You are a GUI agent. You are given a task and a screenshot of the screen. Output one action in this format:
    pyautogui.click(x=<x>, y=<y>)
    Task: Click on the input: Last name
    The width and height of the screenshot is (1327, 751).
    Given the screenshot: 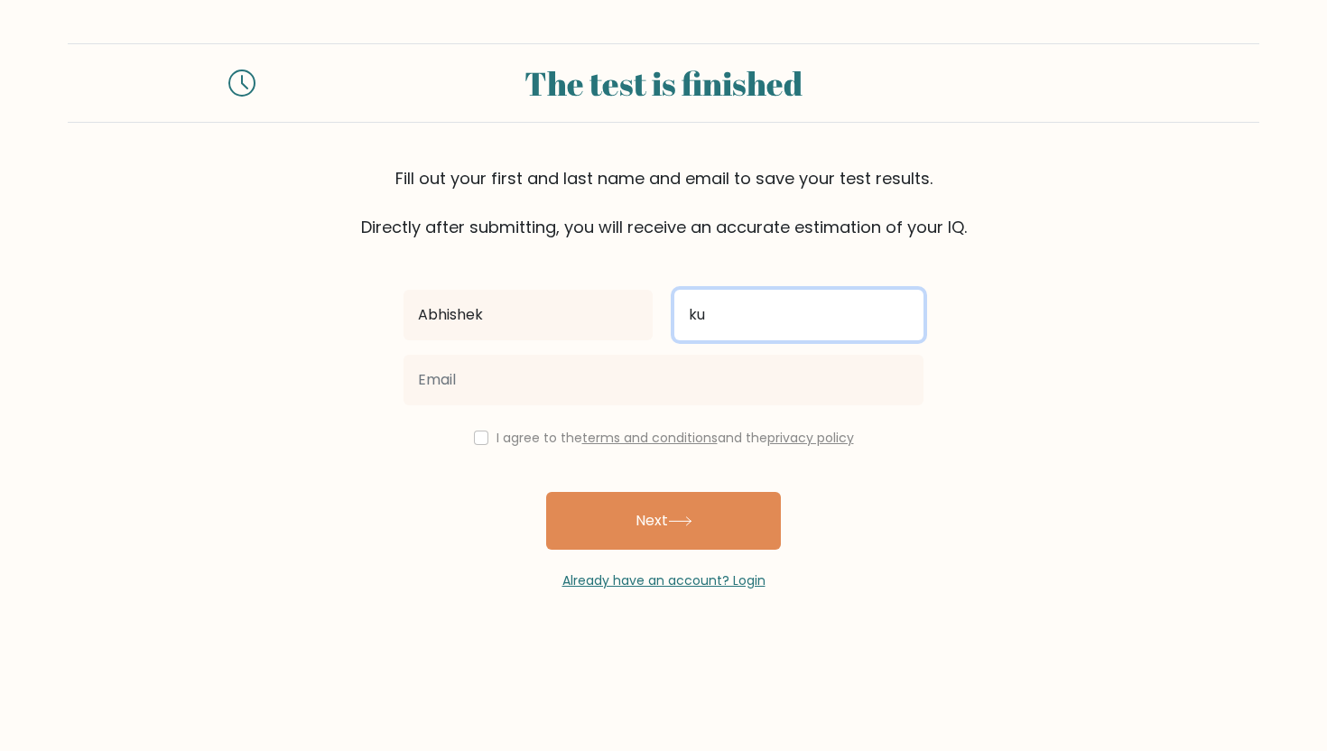 What is the action you would take?
    pyautogui.click(x=799, y=315)
    